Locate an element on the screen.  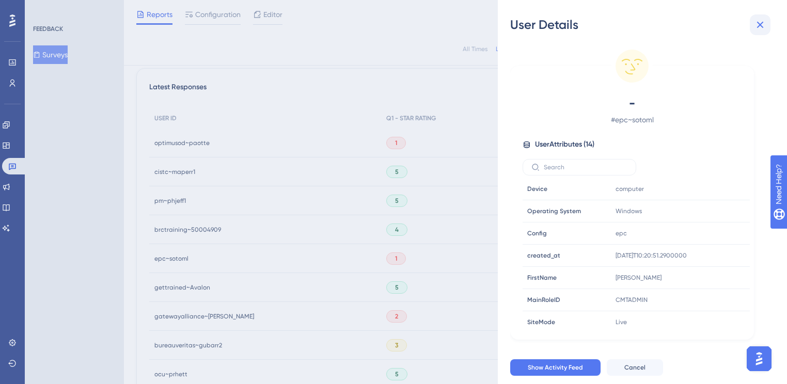
span: created_at is located at coordinates (544, 256).